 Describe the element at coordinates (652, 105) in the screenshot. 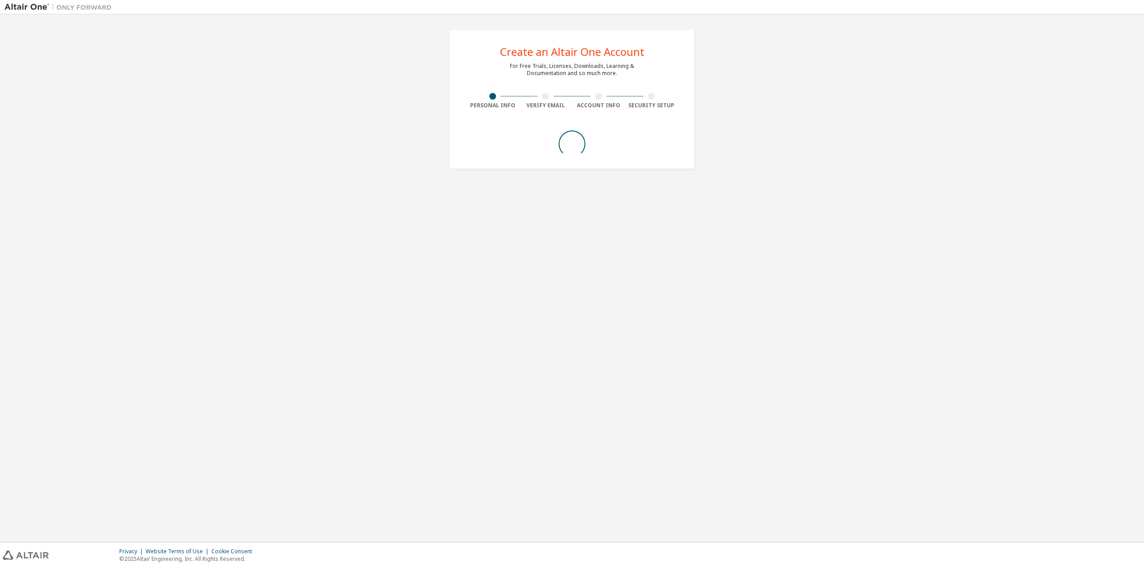

I see `div: Security Setup` at that location.